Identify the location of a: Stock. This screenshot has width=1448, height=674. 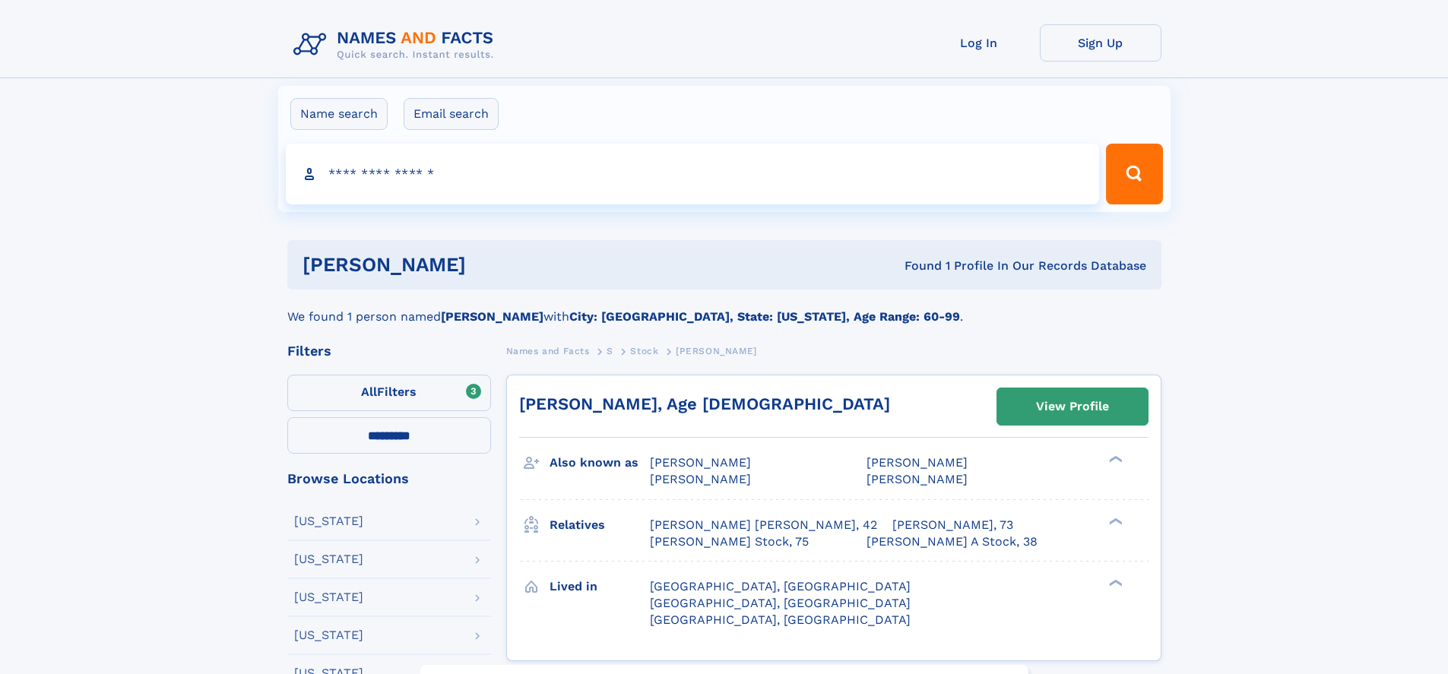
(644, 350).